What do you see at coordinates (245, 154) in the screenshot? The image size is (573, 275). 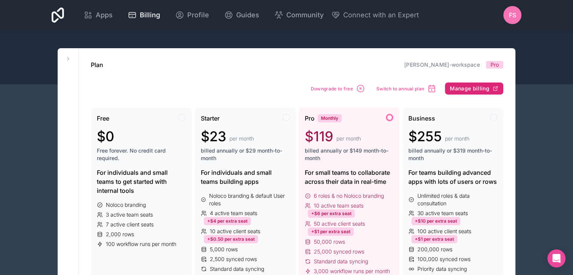 I see `span: billed annually or $29 month-to-month` at bounding box center [245, 154].